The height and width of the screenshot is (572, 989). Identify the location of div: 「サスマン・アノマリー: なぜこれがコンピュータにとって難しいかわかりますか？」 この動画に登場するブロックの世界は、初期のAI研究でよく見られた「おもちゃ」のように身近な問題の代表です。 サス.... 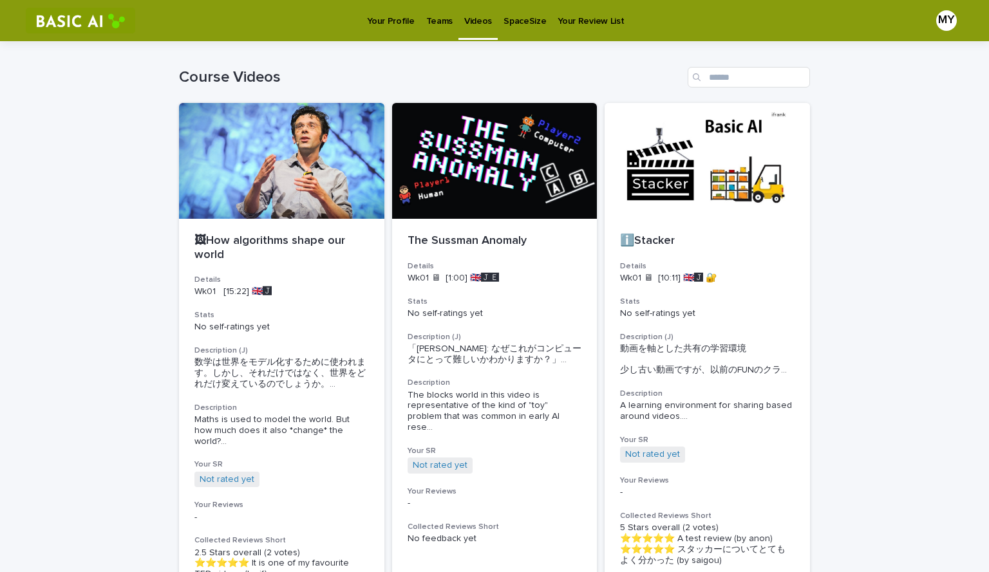
(494, 355).